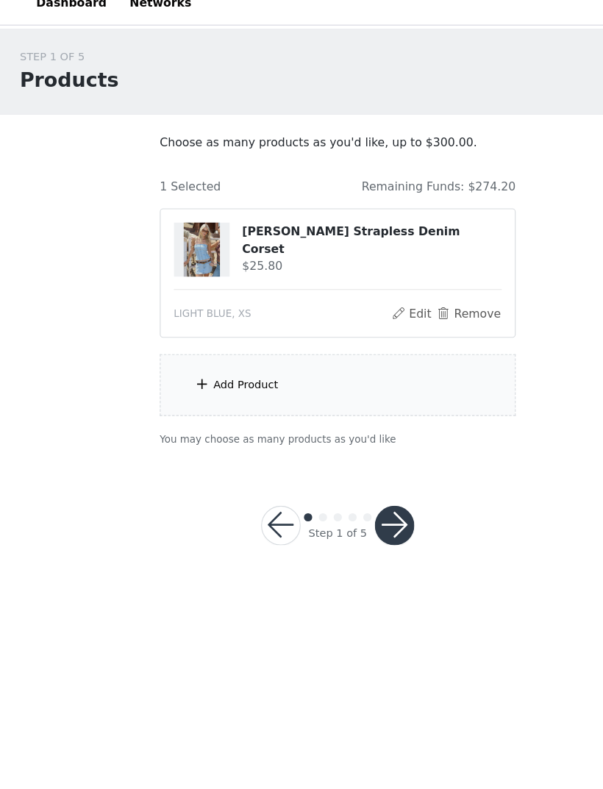 This screenshot has height=789, width=603. Describe the element at coordinates (62, 68) in the screenshot. I see `div: STEP 1 OF 5` at that location.